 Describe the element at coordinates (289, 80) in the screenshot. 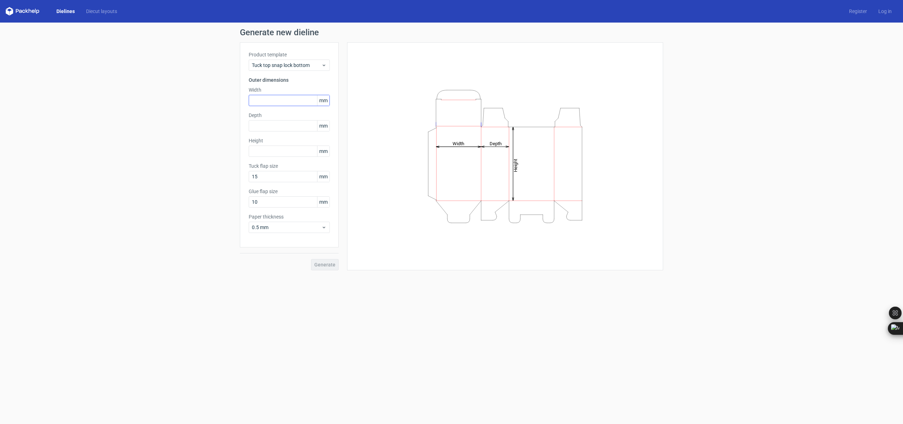

I see `h3: Outer dimensions` at that location.